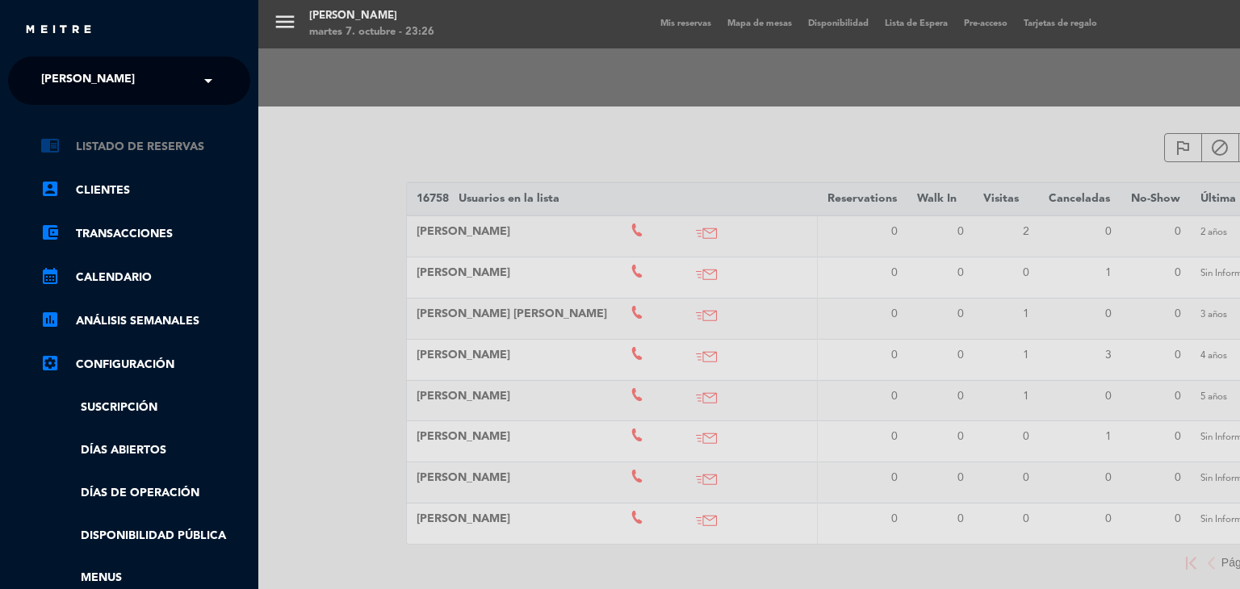  I want to click on i: account_balance_wallet, so click(50, 233).